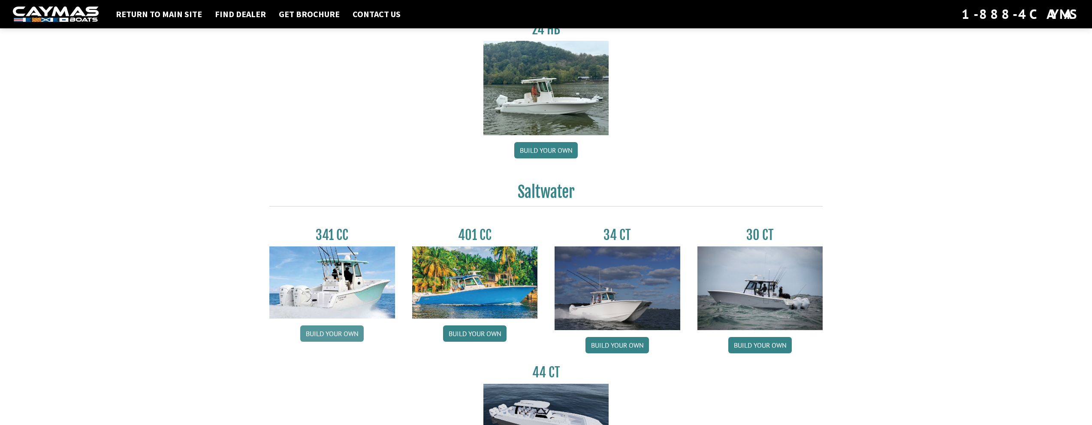  Describe the element at coordinates (309, 14) in the screenshot. I see `a: Get Brochure` at that location.